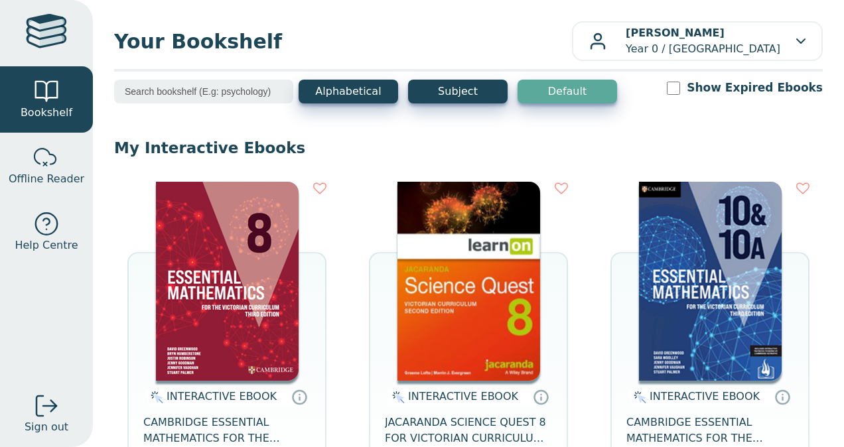 Image resolution: width=844 pixels, height=447 pixels. Describe the element at coordinates (46, 179) in the screenshot. I see `span: Offline Reader` at that location.